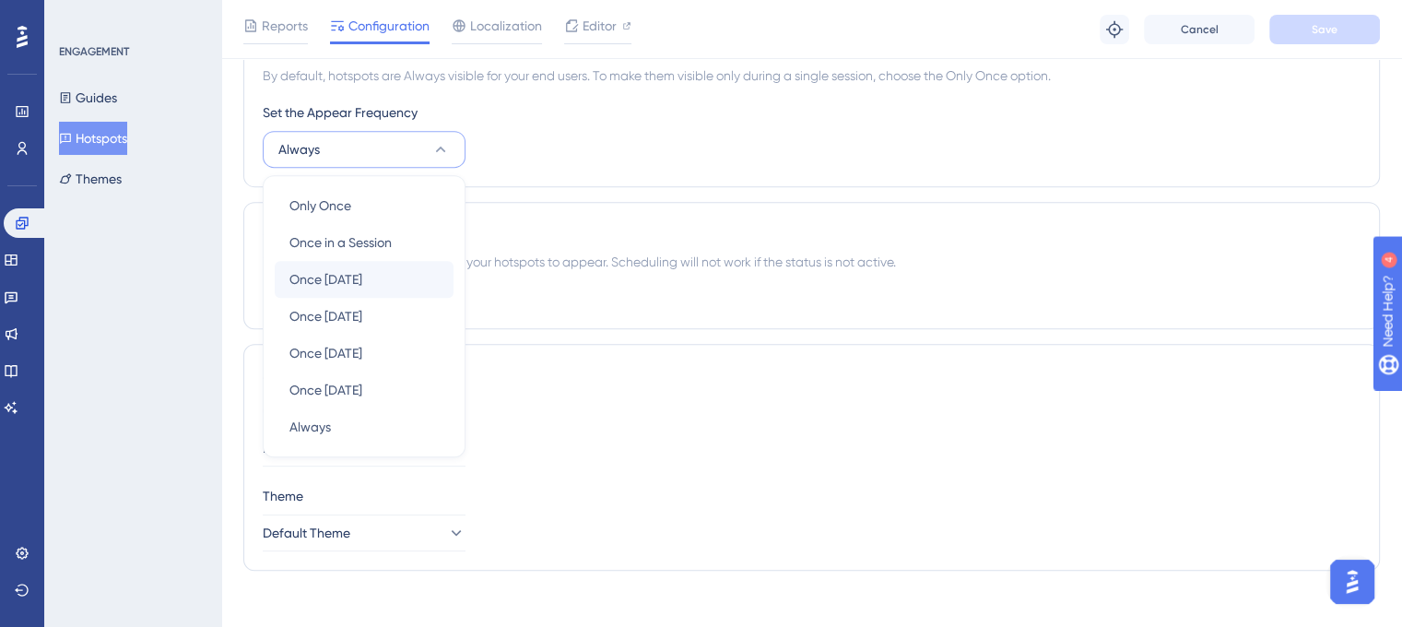 This screenshot has width=1402, height=627. I want to click on div: Container, so click(811, 411).